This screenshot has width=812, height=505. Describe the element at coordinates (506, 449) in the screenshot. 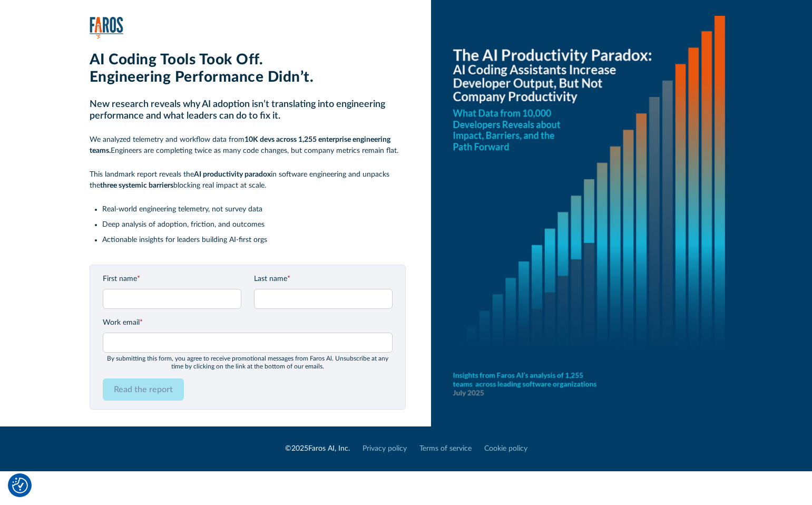

I see `a: Cookie policy` at that location.